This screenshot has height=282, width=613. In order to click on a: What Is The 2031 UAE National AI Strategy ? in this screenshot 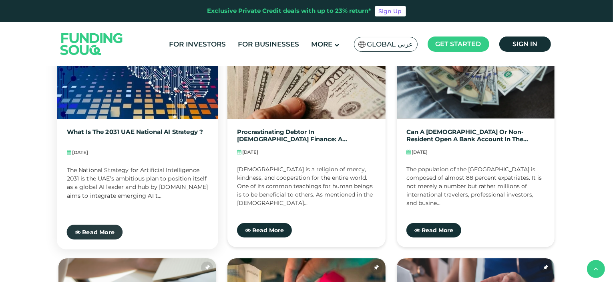, I will do `click(135, 135)`.